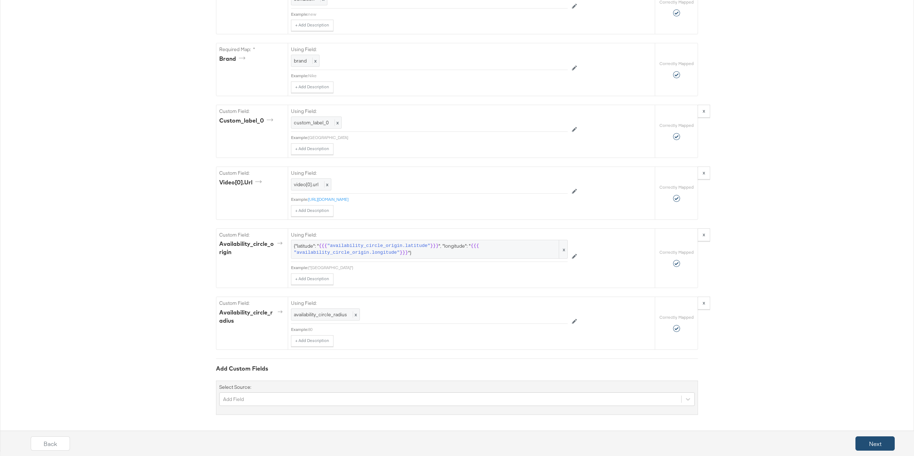 The width and height of the screenshot is (914, 456). Describe the element at coordinates (875, 443) in the screenshot. I see `button: Next` at that location.